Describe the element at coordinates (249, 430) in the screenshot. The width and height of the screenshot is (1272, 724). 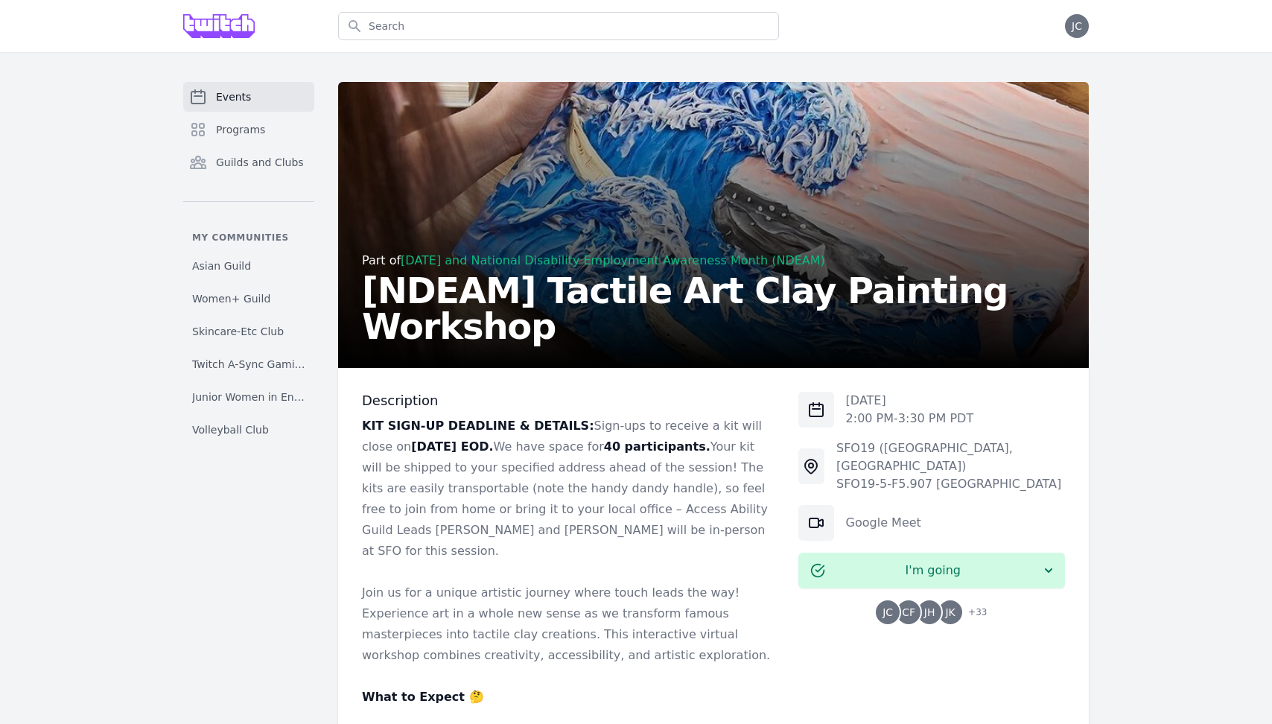
I see `a: Volleyball Club` at that location.